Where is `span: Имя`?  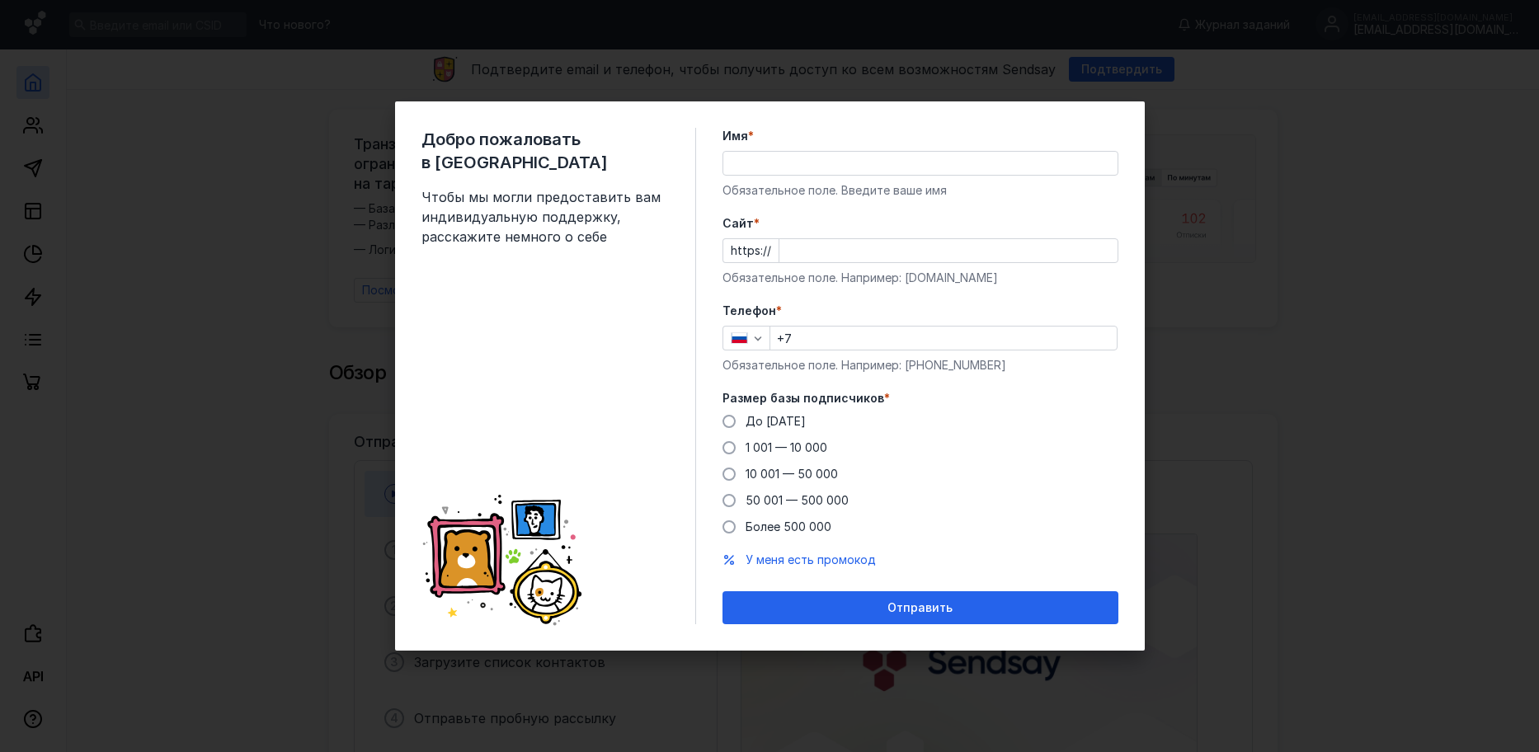
span: Имя is located at coordinates (735, 136).